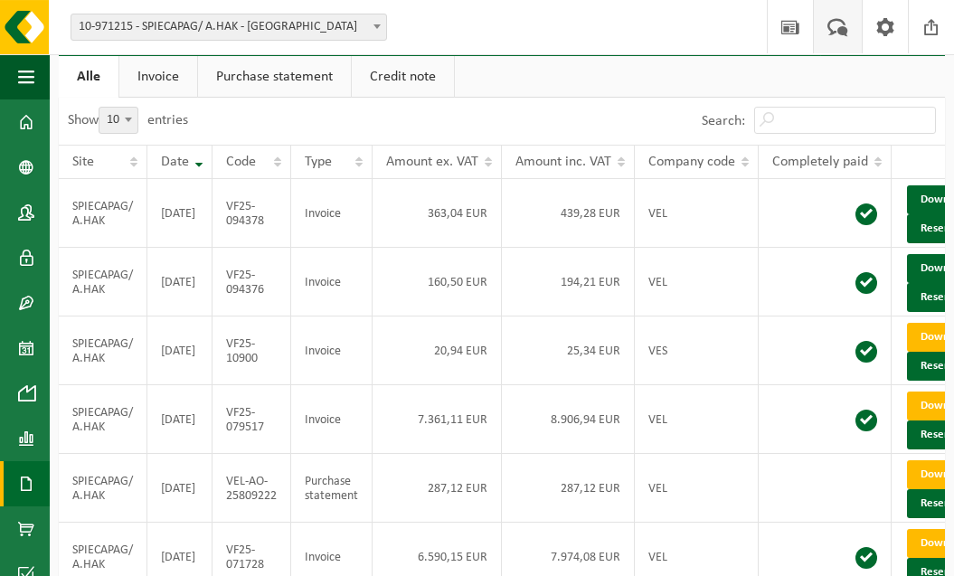 This screenshot has height=576, width=954. I want to click on td: 160,50 EUR, so click(437, 282).